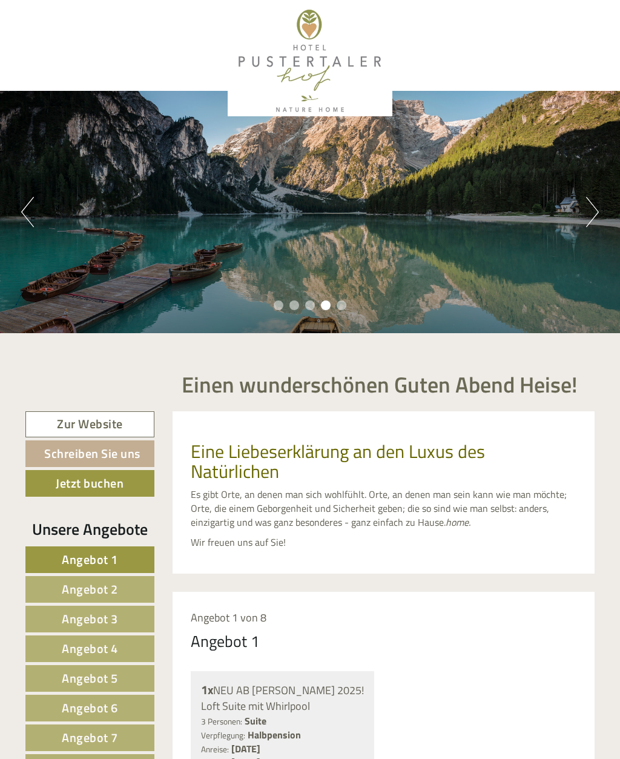 The width and height of the screenshot is (620, 759). Describe the element at coordinates (347, 327) in the screenshot. I see `button: Senden` at that location.